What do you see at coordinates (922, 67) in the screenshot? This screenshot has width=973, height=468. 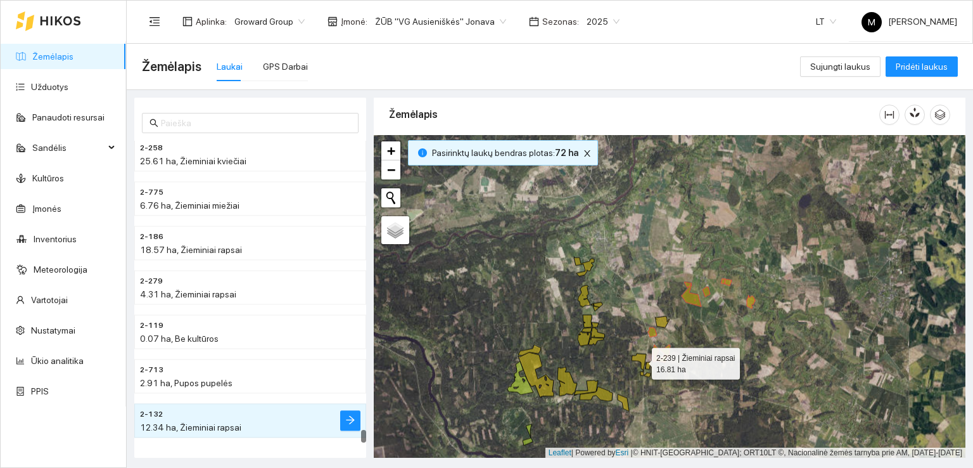 I see `button: Pridėti laukus` at bounding box center [922, 67].